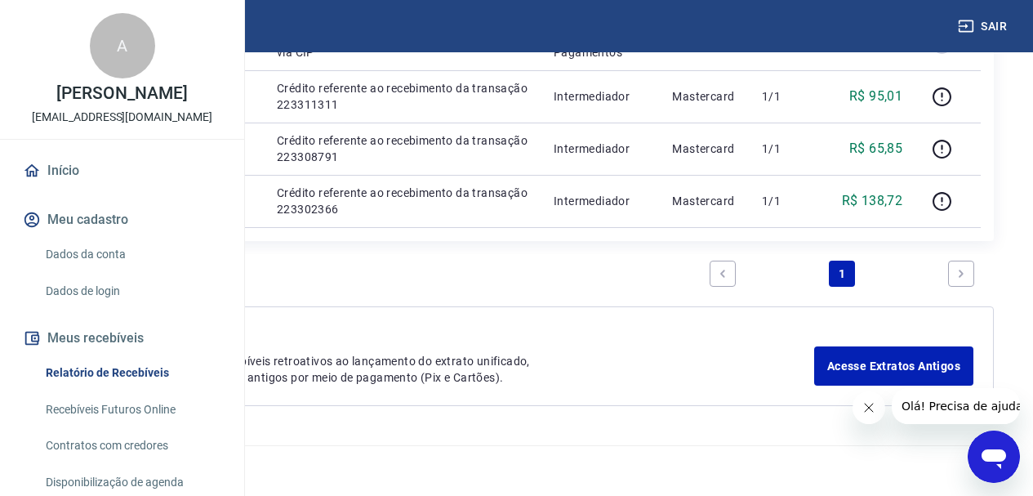 This screenshot has height=496, width=1033. Describe the element at coordinates (516, 467) in the screenshot. I see `p: 2025 ©` at that location.